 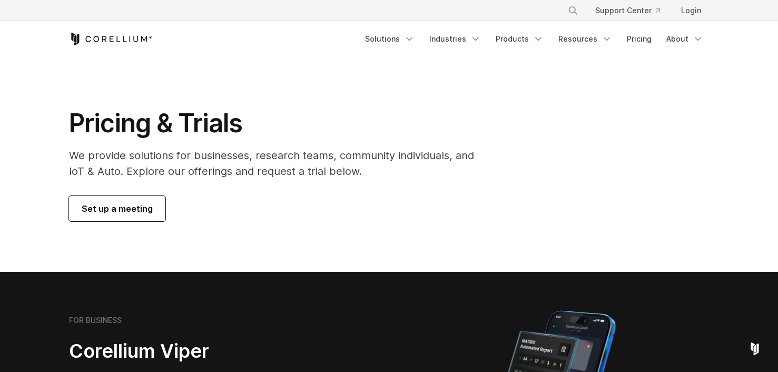 I want to click on button: Search, so click(x=573, y=11).